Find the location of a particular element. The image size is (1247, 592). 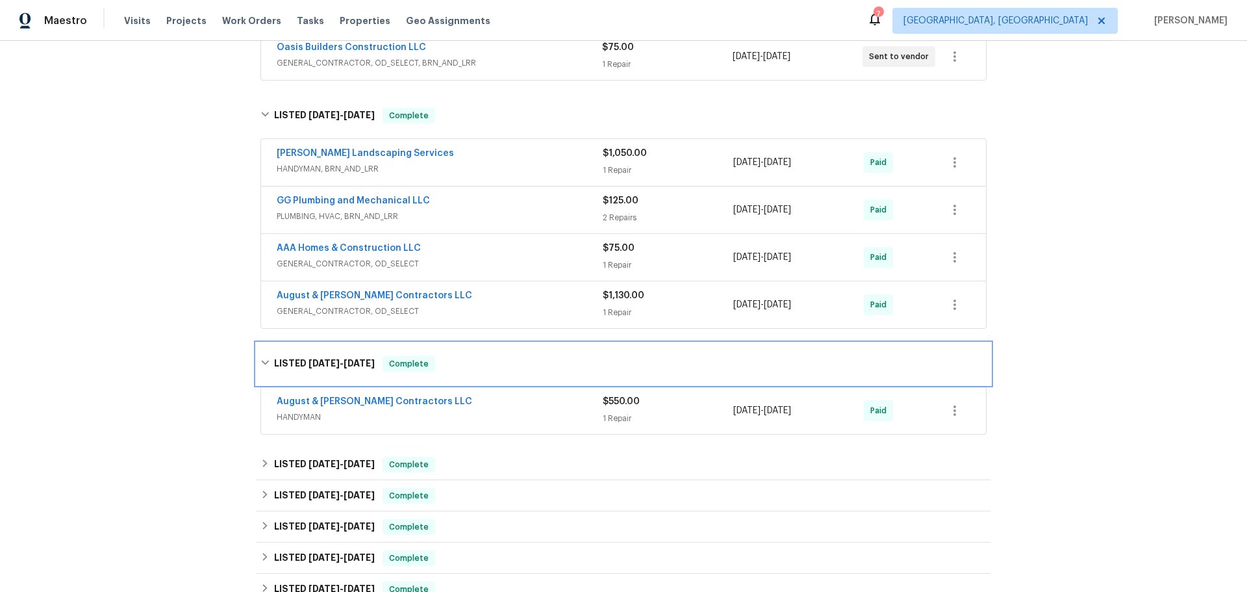

span: $1,130.00 is located at coordinates (623, 295).